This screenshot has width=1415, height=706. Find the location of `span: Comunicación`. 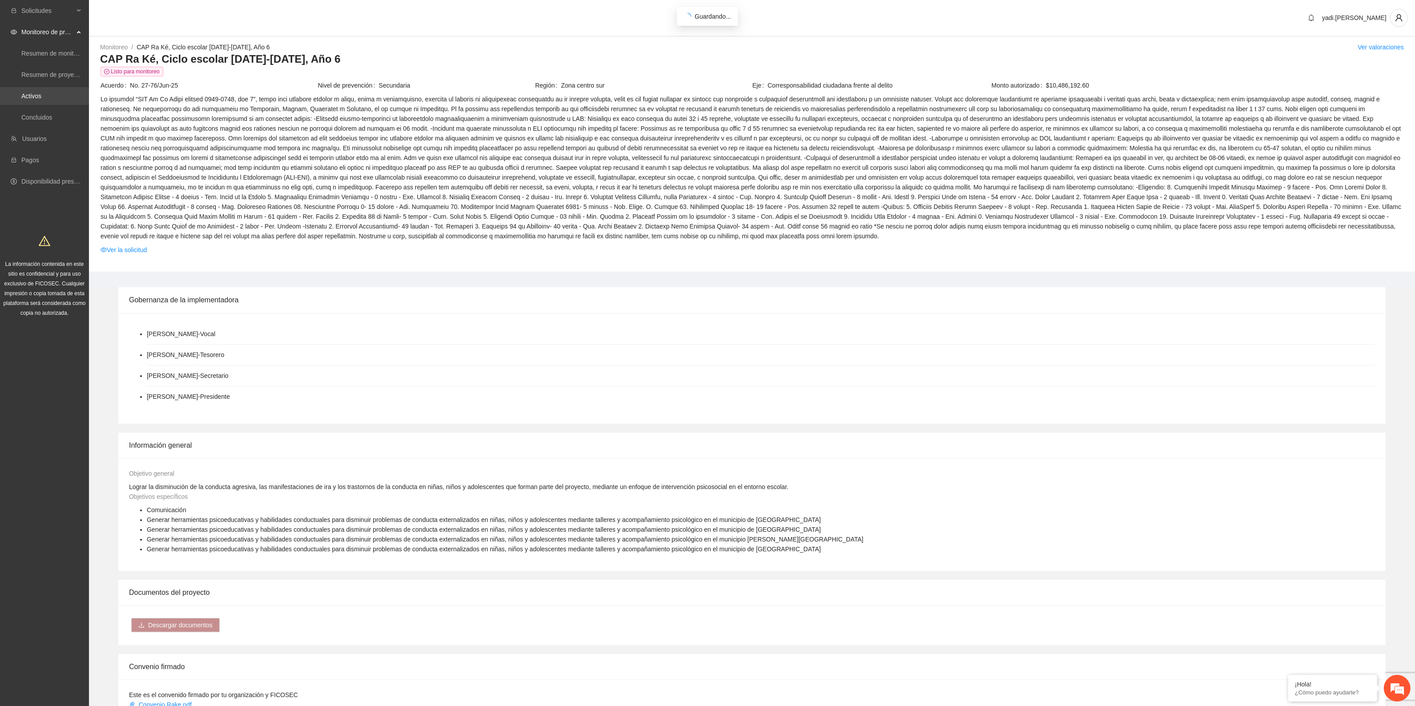

span: Comunicación is located at coordinates (166, 510).